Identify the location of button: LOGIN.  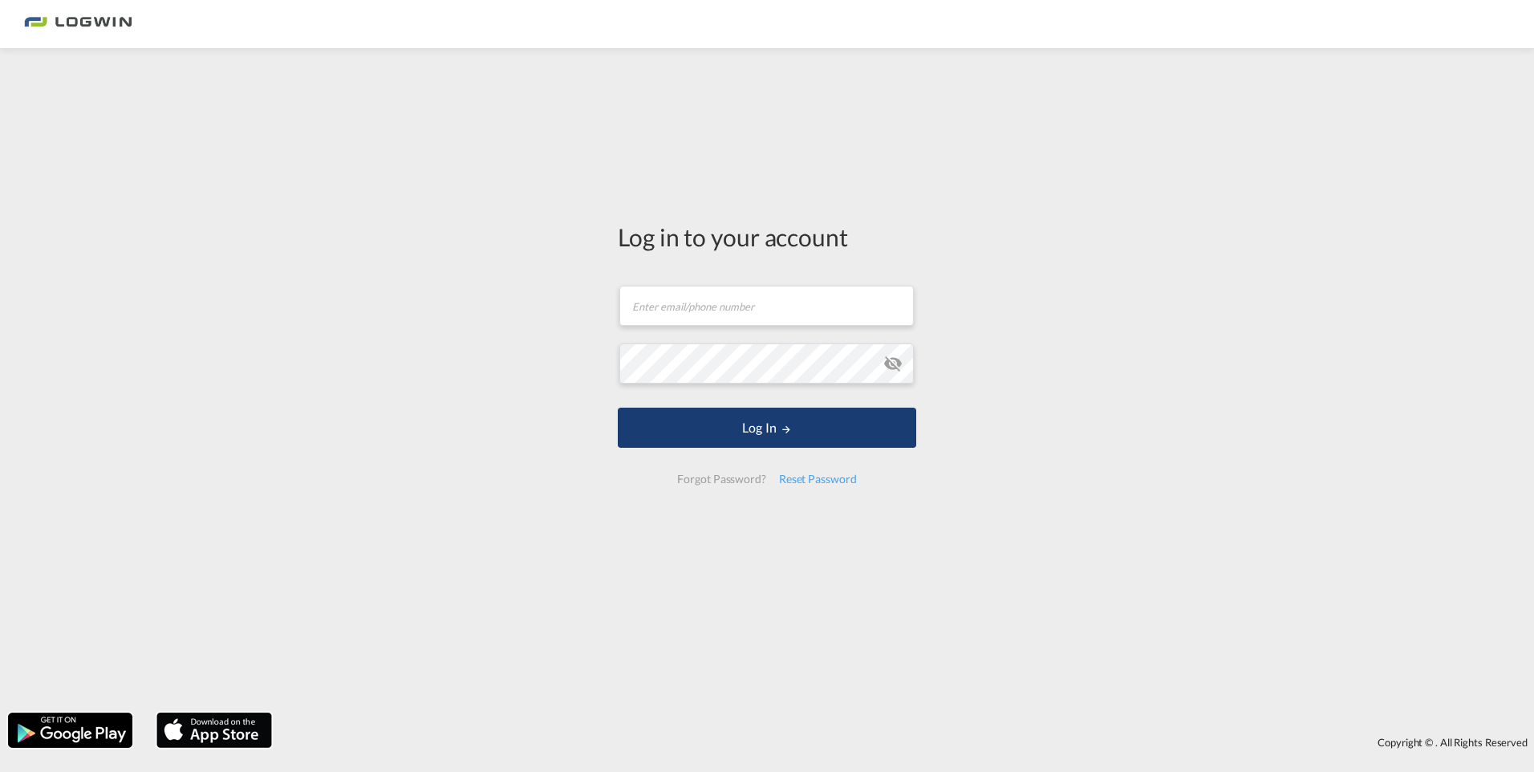
(767, 428).